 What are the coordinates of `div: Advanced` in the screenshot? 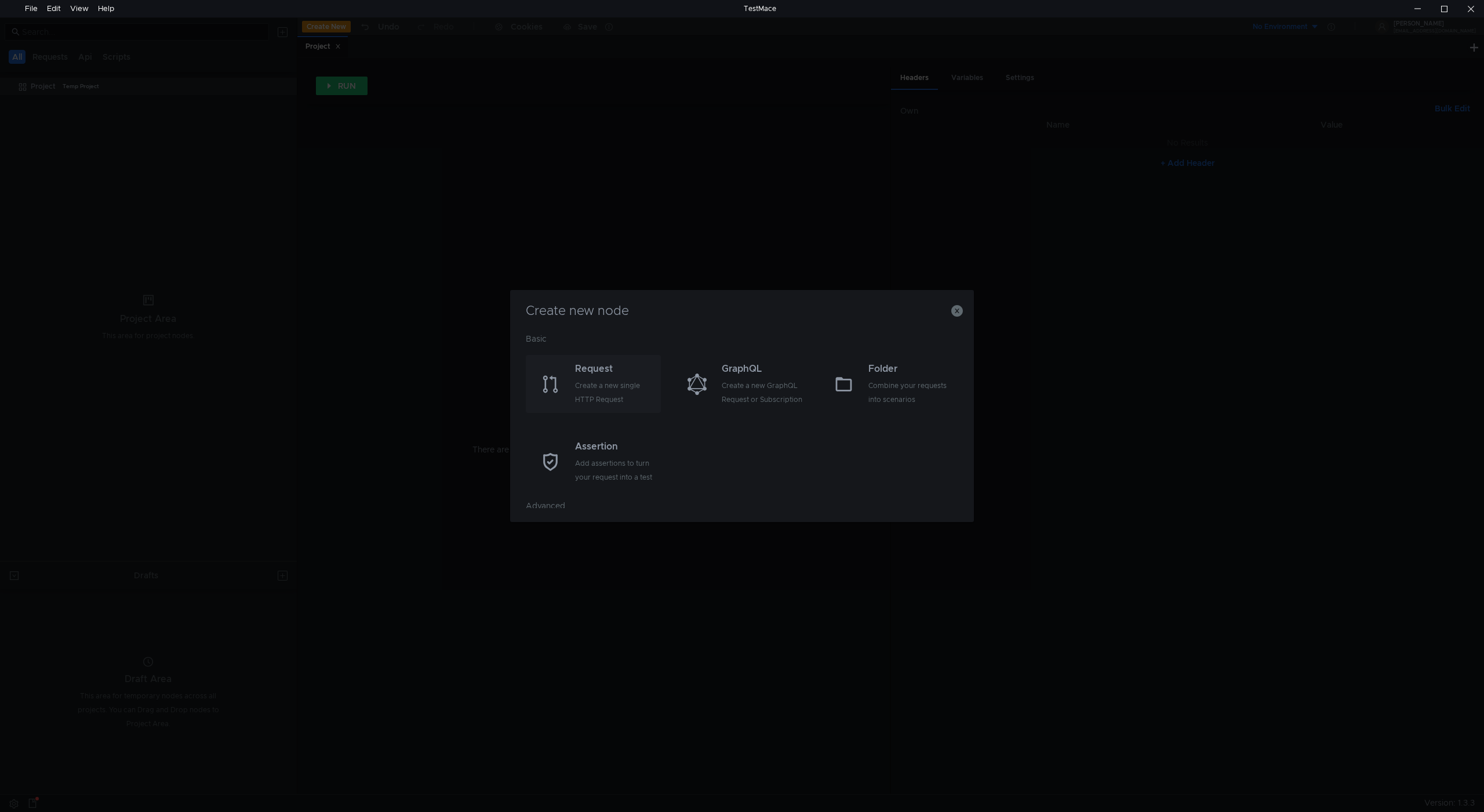 It's located at (742, 511).